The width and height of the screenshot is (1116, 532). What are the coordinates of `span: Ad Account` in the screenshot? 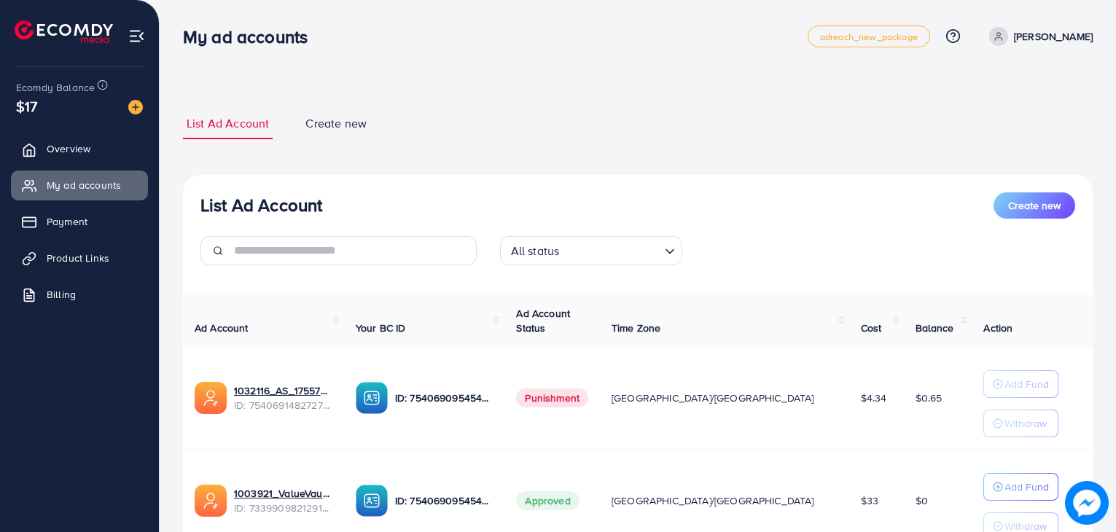 It's located at (222, 328).